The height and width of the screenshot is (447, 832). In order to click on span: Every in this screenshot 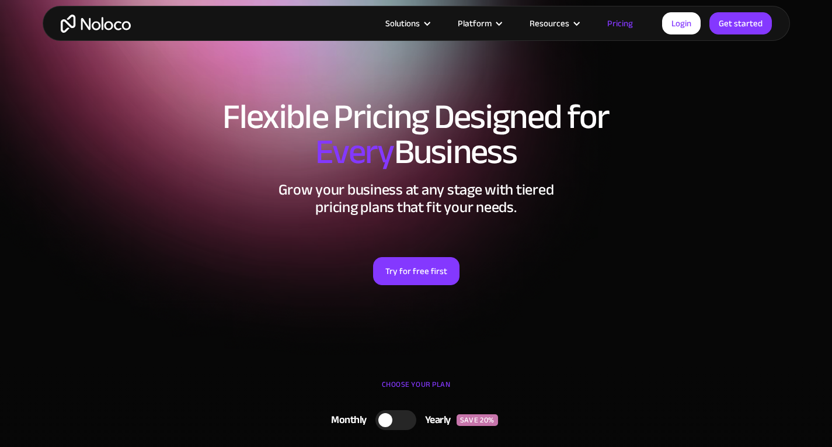, I will do `click(354, 152)`.